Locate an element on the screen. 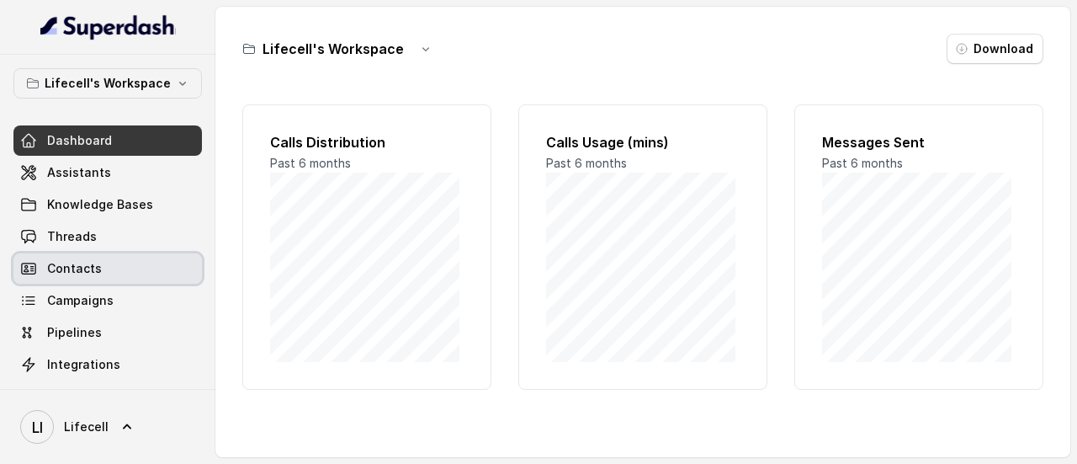 The width and height of the screenshot is (1077, 464). a: Lifecell is located at coordinates (108, 427).